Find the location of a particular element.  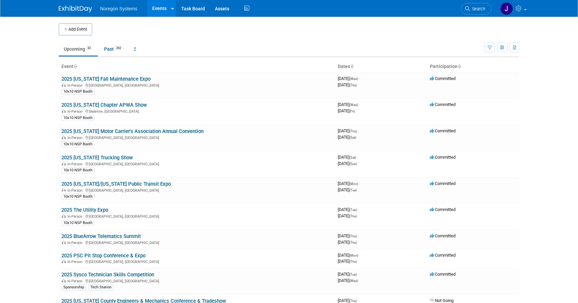

a: Upcoming32 is located at coordinates (78, 49).